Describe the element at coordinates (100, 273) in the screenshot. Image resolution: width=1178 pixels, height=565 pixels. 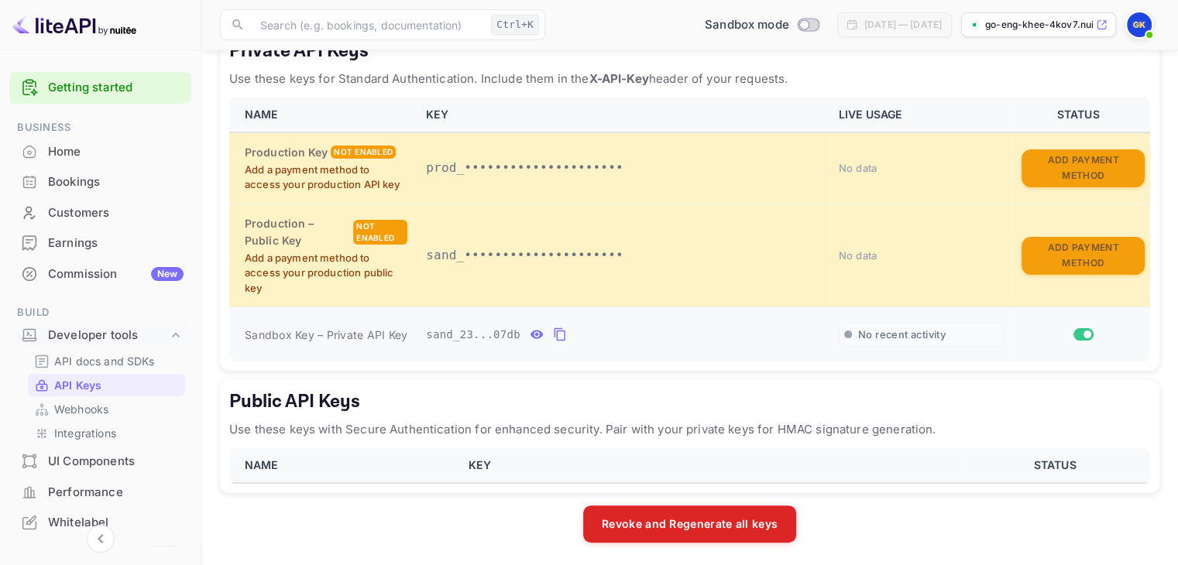
I see `a: CommissionNew` at that location.